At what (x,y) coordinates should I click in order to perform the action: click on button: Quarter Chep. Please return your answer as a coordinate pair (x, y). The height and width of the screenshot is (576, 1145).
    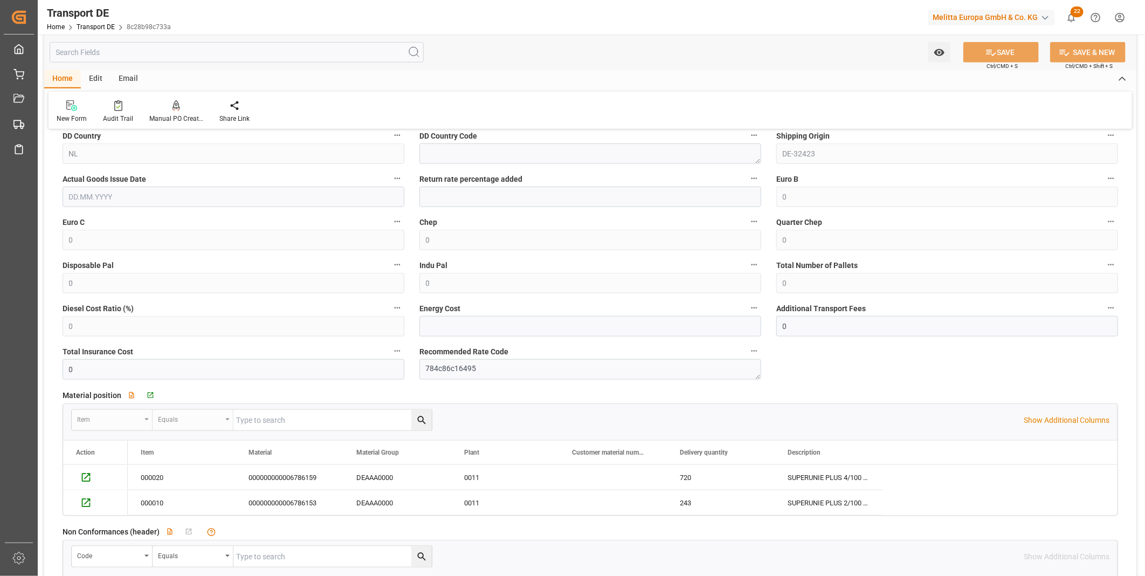
    Looking at the image, I should click on (1111, 222).